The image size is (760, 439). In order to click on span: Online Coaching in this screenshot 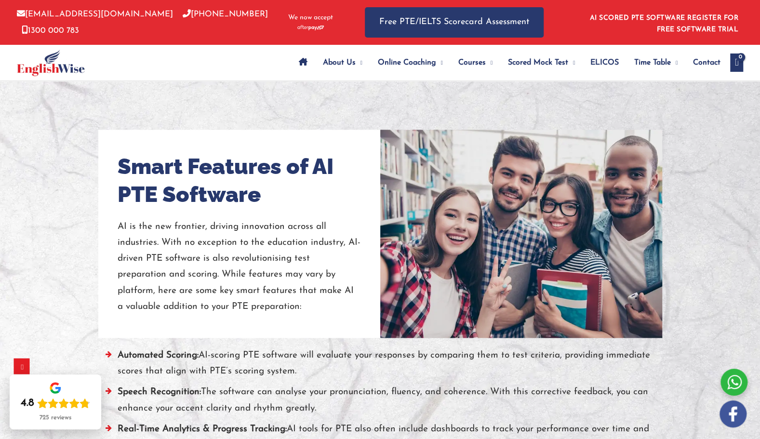, I will do `click(407, 63)`.